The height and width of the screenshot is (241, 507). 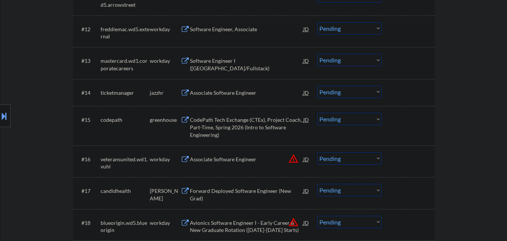 What do you see at coordinates (88, 29) in the screenshot?
I see `div: #12` at bounding box center [88, 29].